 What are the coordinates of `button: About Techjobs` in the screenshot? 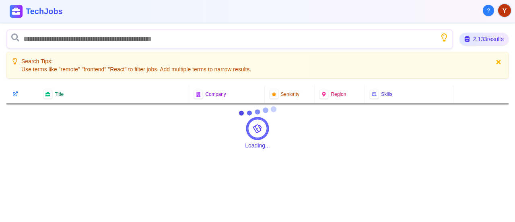 It's located at (488, 10).